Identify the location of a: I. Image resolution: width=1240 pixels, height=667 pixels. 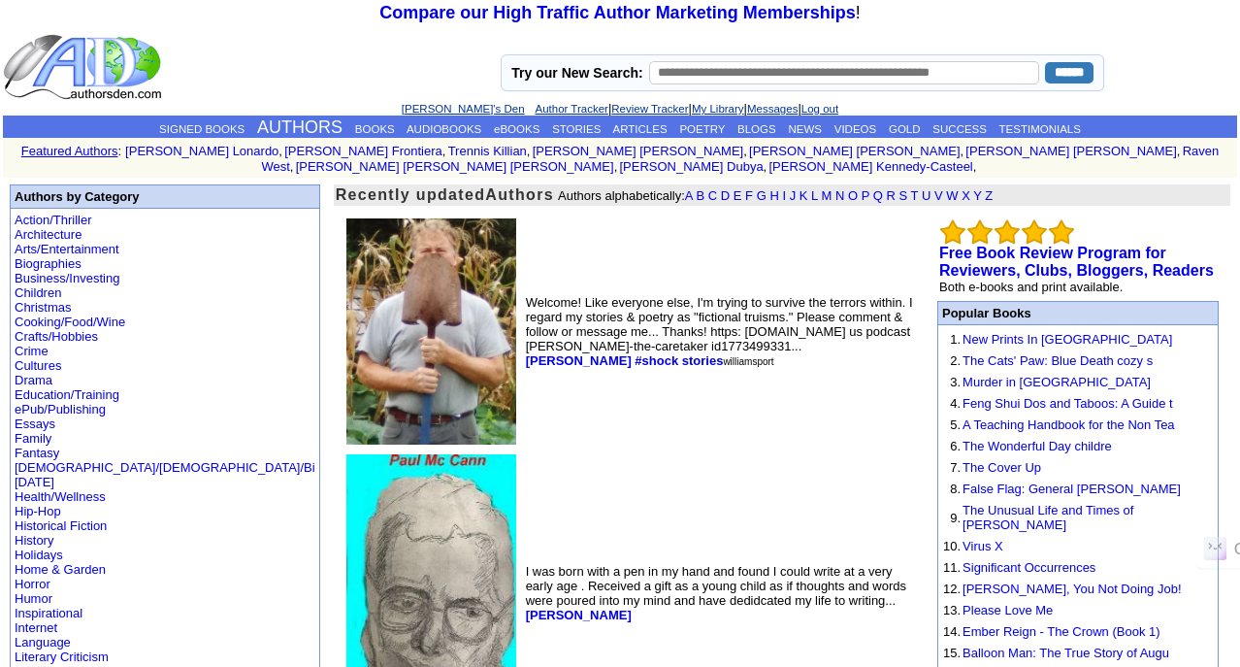
(784, 195).